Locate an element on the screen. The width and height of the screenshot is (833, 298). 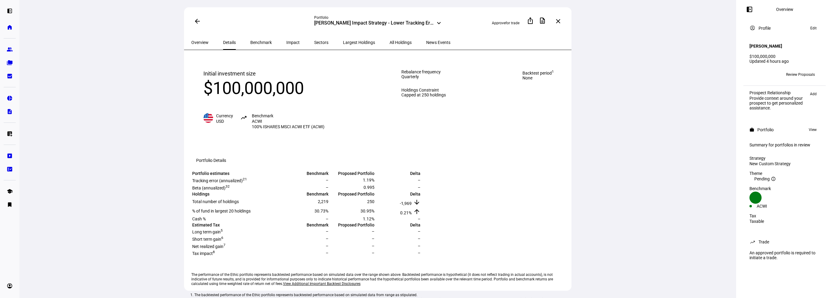
span: Overview is located at coordinates (200, 42).